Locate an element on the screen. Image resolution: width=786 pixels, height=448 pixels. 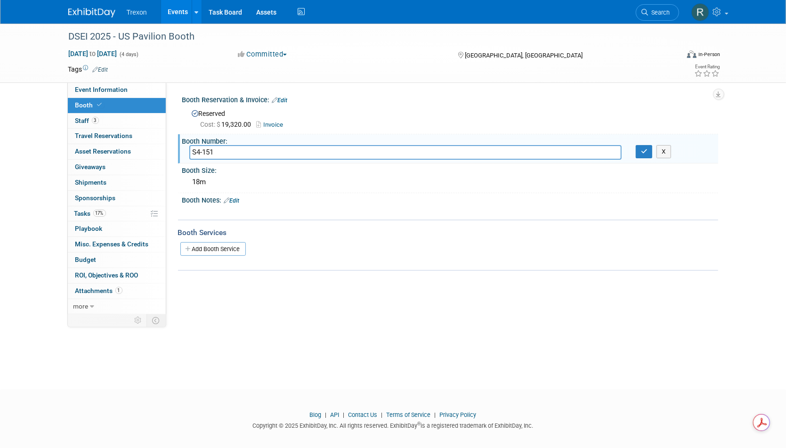
a: Search is located at coordinates (657, 12).